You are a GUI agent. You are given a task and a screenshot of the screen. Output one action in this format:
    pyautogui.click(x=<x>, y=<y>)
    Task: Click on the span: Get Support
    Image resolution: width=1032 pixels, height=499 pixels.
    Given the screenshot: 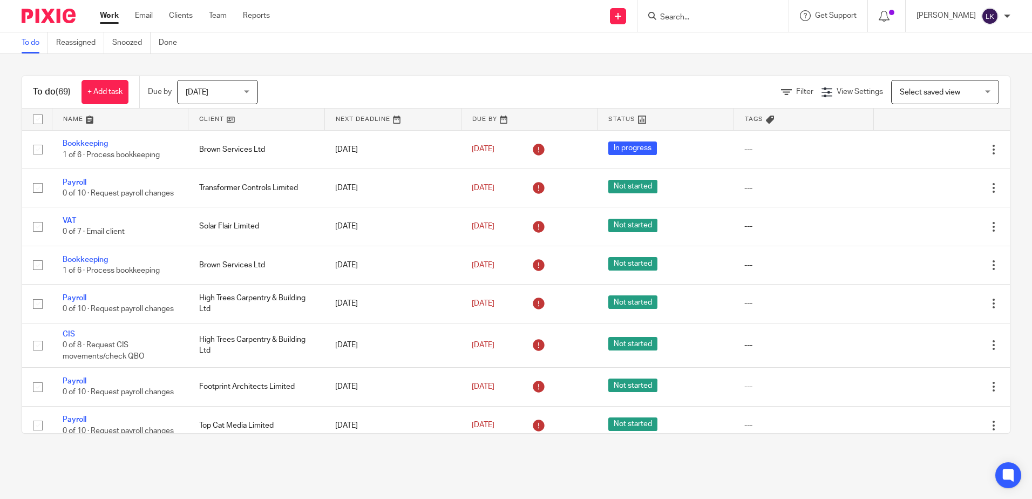 What is the action you would take?
    pyautogui.click(x=835, y=16)
    